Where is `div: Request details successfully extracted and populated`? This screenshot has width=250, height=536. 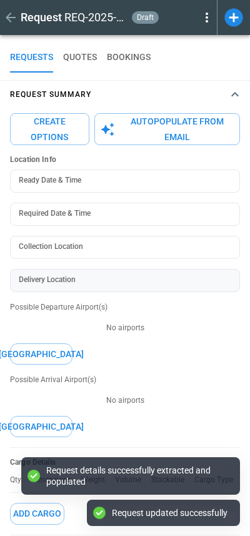
div: Request details successfully extracted and populated is located at coordinates (137, 476).